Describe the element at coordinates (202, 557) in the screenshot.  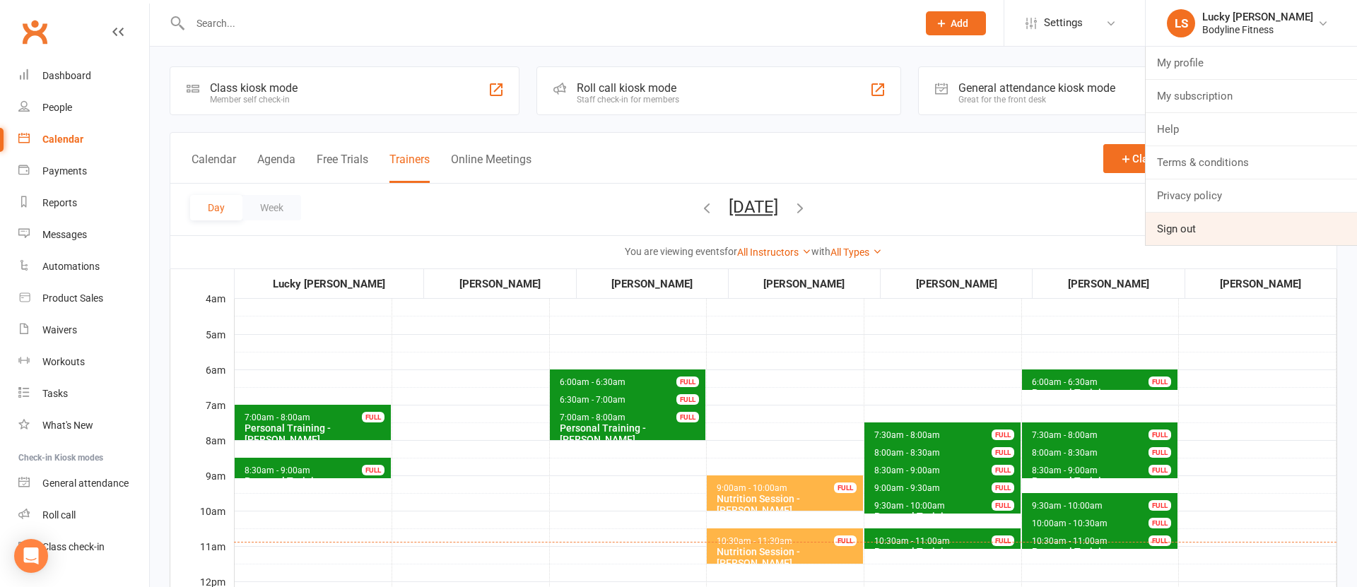
I see `div: 11am` at that location.